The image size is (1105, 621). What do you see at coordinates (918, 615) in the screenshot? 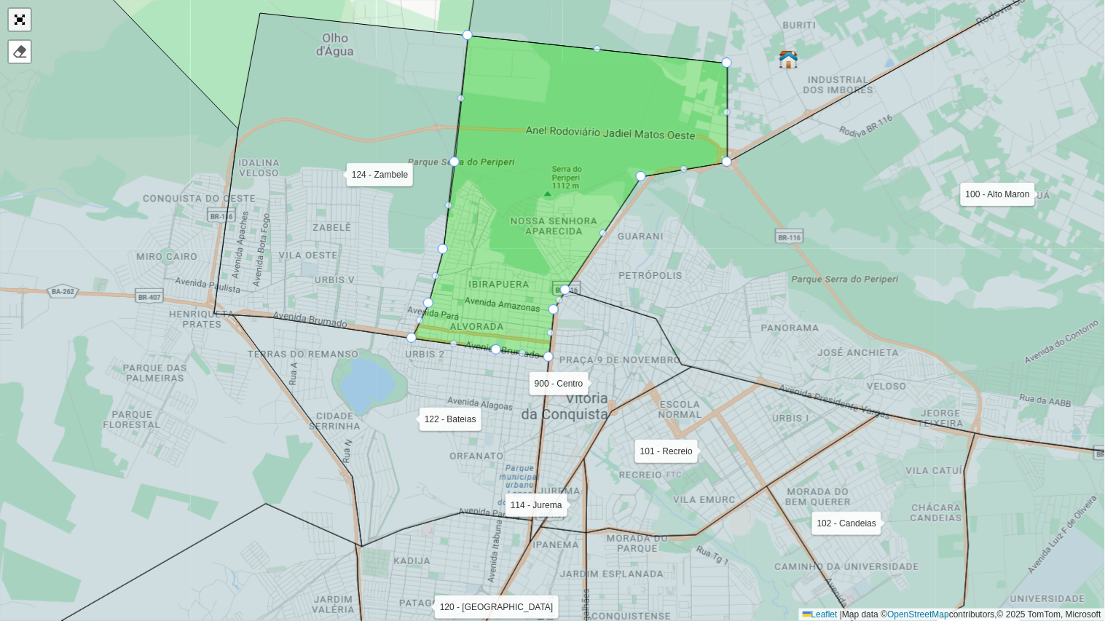
I see `a: OpenStreetMap` at bounding box center [918, 615].